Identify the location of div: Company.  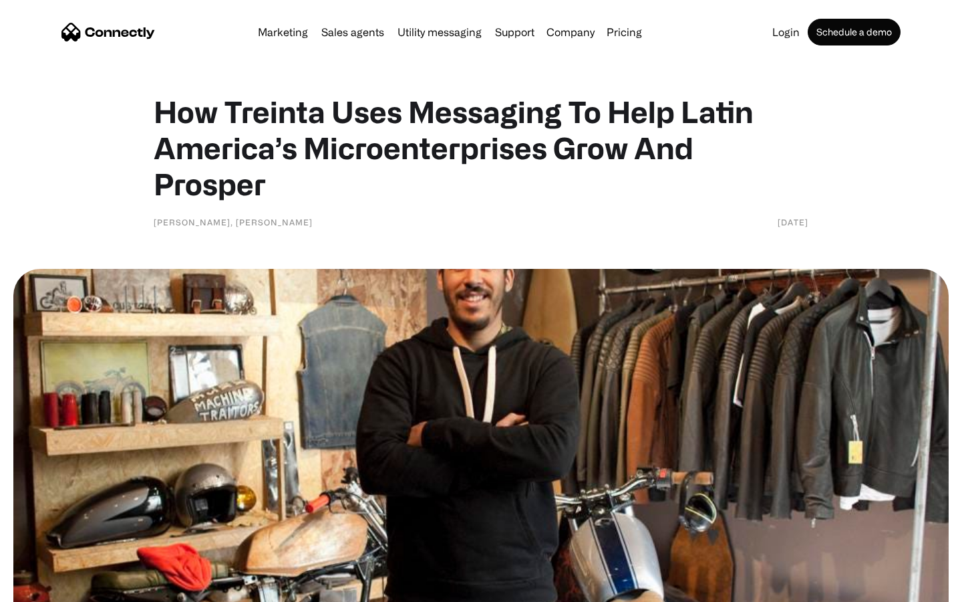
(571, 32).